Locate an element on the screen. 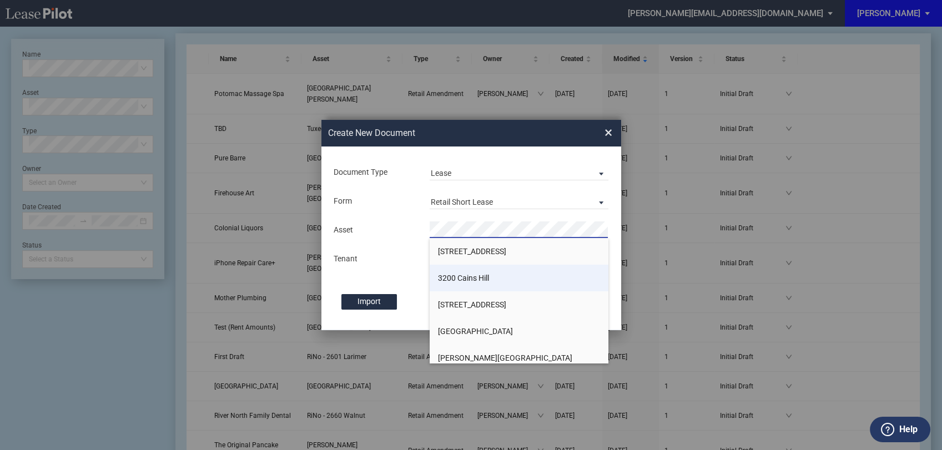  md-dialog: Create New ... is located at coordinates (471, 225).